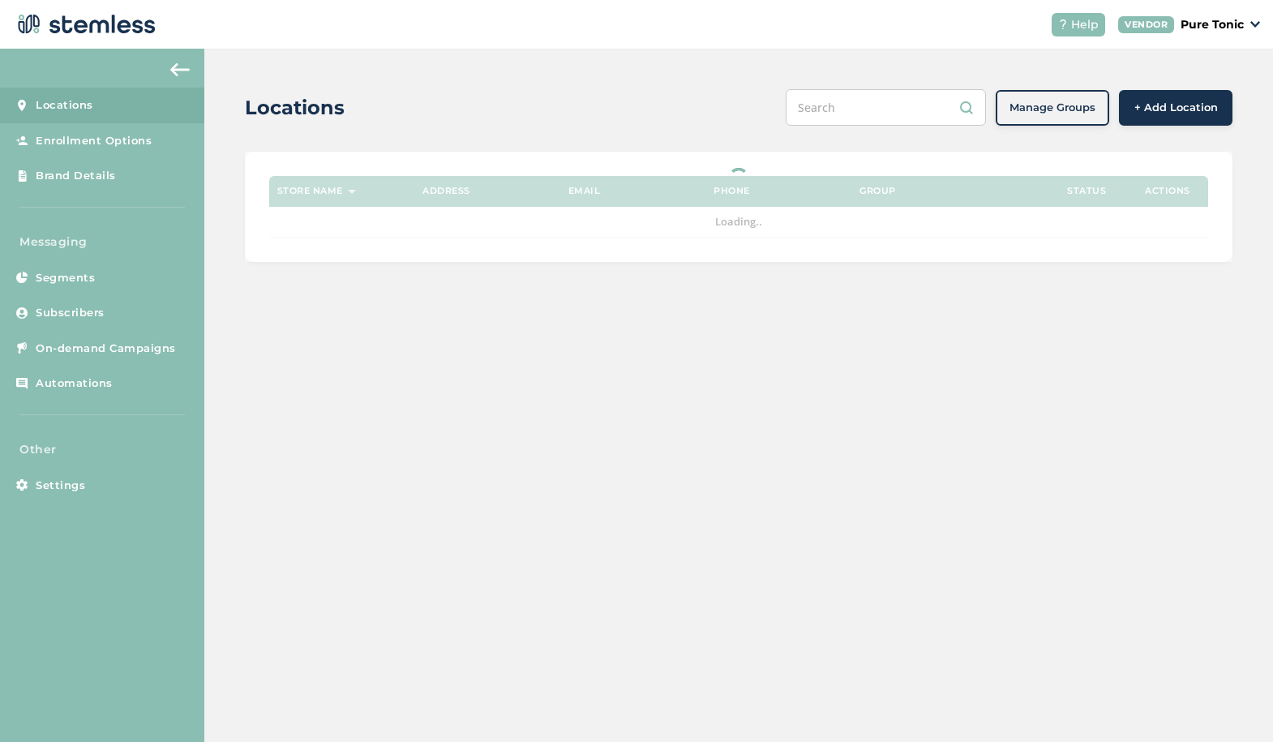  I want to click on input: Search, so click(886, 107).